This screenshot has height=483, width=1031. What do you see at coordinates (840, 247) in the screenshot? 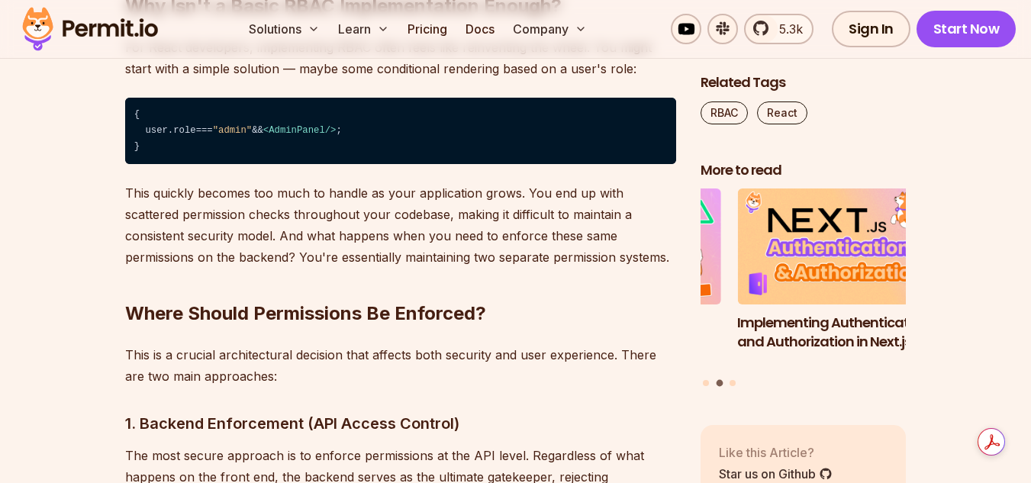
I see `img: Implementing Authentication and Authorization in Next.js` at bounding box center [840, 247].